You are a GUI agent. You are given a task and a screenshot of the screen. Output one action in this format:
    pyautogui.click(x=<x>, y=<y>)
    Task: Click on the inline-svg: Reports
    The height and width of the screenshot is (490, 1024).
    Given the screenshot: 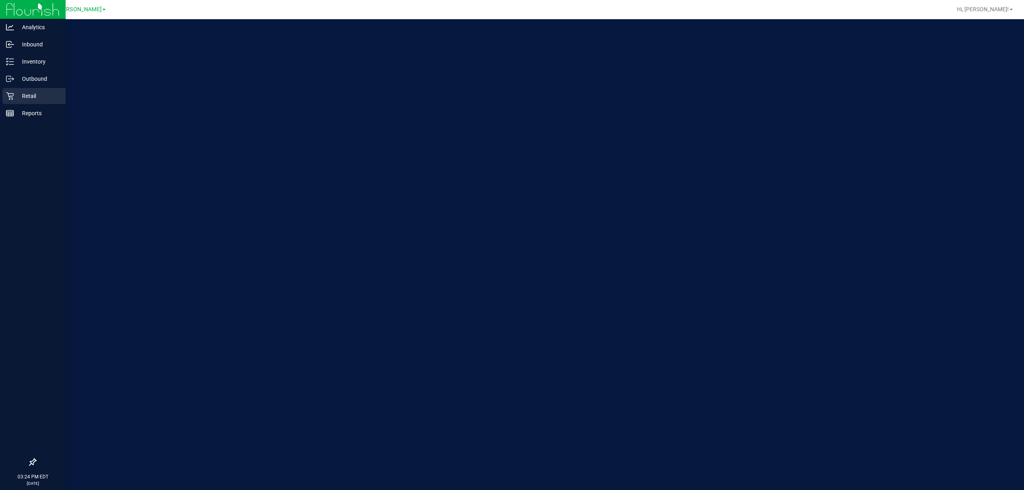 What is the action you would take?
    pyautogui.click(x=10, y=113)
    